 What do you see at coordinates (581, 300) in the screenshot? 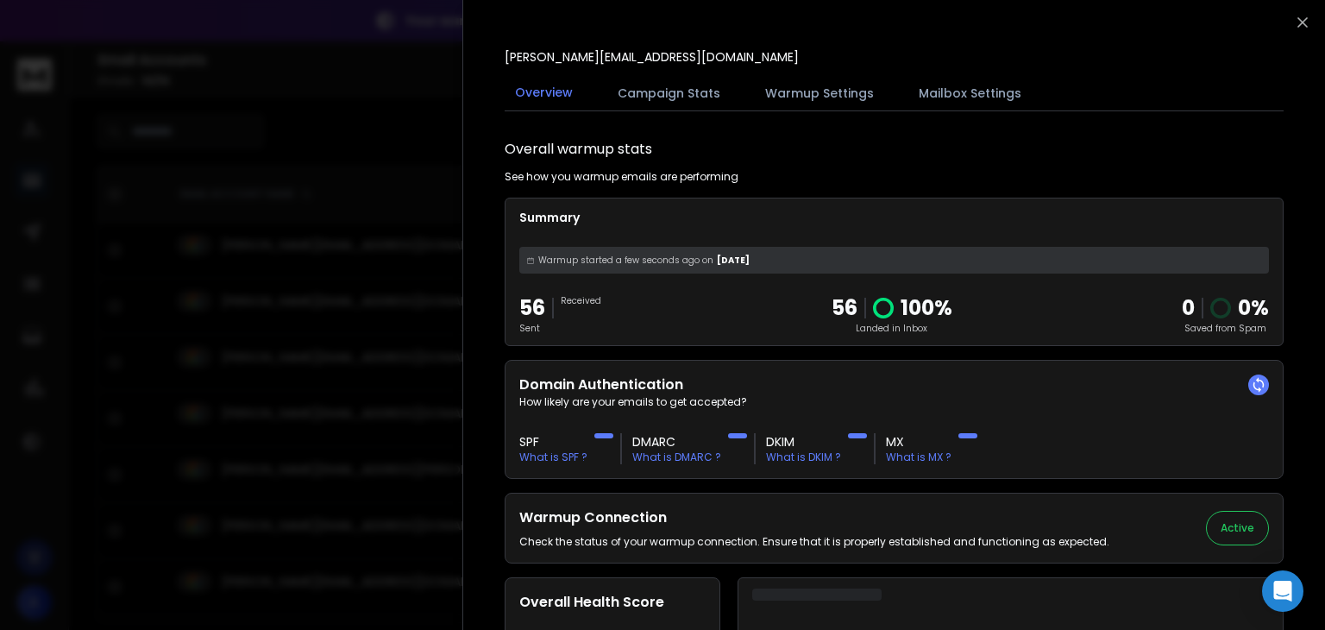
I see `p: Received` at bounding box center [581, 300].